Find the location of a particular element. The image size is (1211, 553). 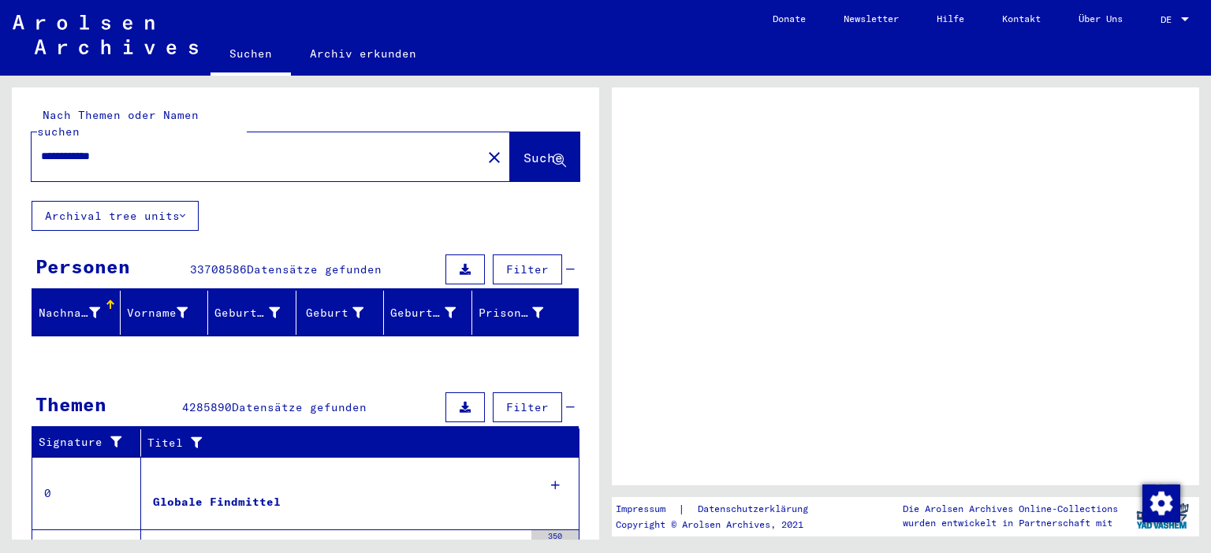

a: Datenschutzerklärung is located at coordinates (756, 509).